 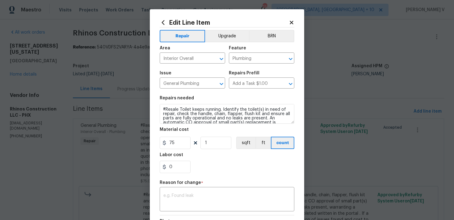 I want to click on h5: Material cost, so click(x=174, y=130).